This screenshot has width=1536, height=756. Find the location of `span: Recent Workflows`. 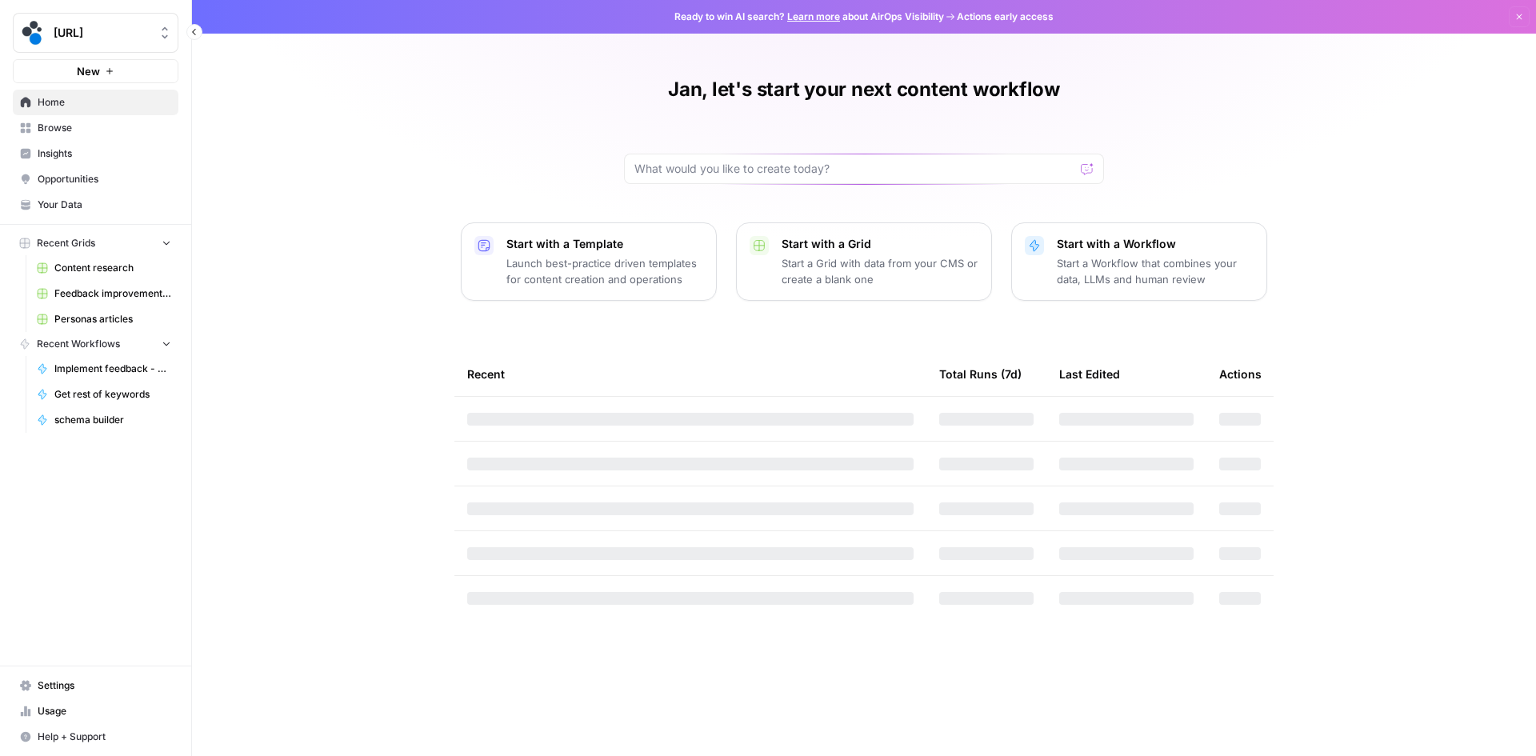

span: Recent Workflows is located at coordinates (78, 344).